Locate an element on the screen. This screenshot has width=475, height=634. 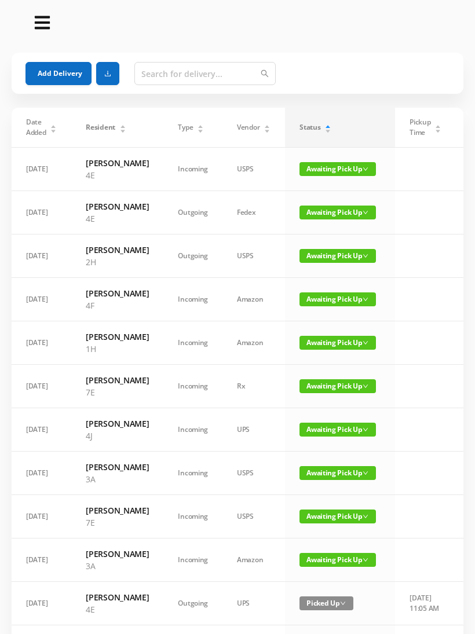
p: 4J is located at coordinates (117, 436).